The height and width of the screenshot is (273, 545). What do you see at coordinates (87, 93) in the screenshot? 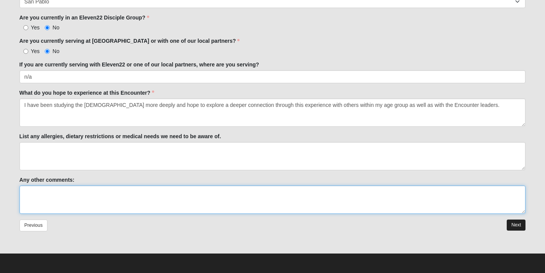
I see `label: What do you hope to experience at this Encounter?` at bounding box center [87, 93].